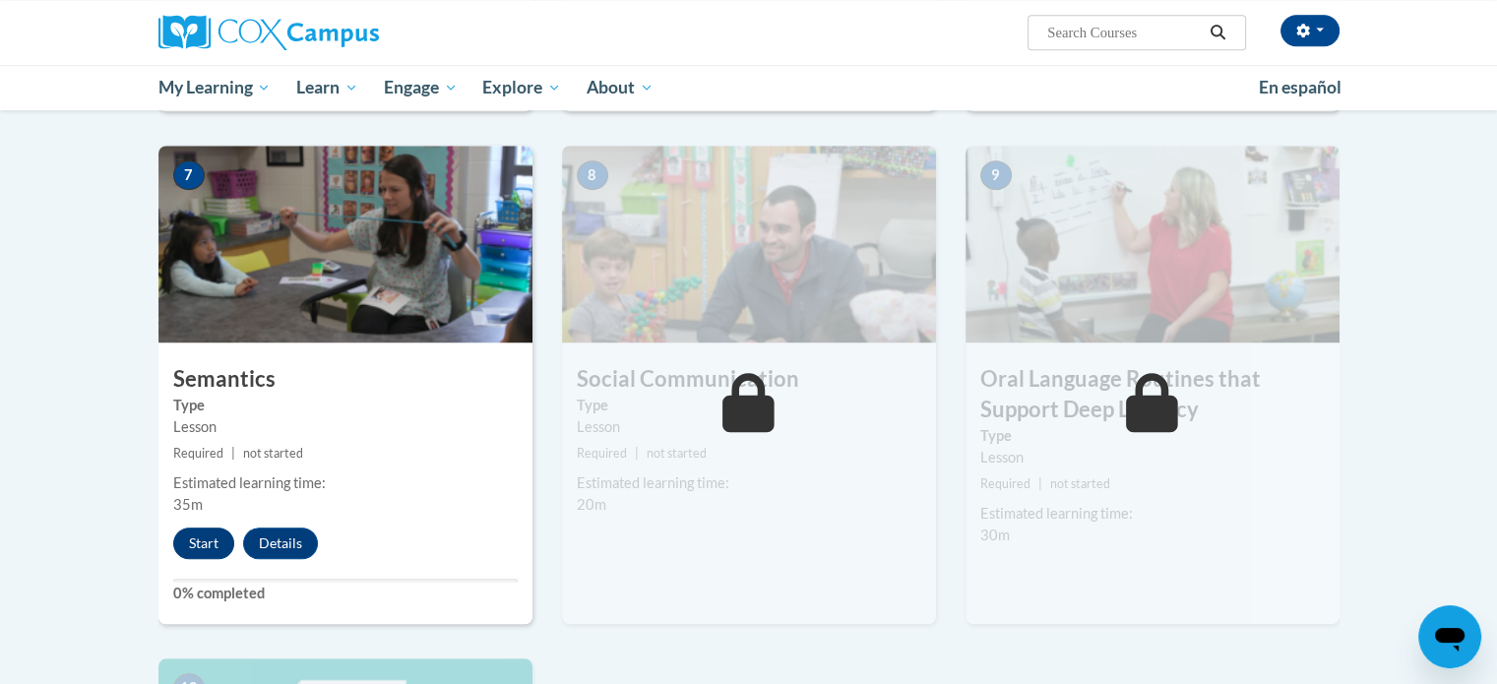  I want to click on a: Cox Campus, so click(345, 32).